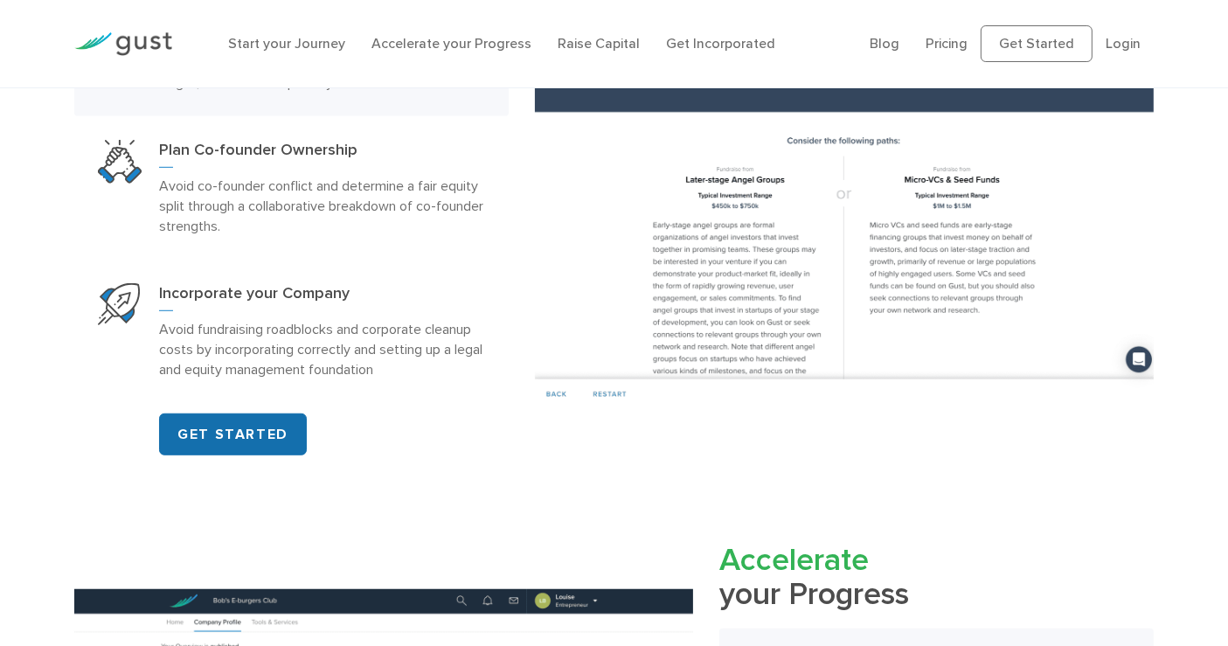 The image size is (1228, 646). Describe the element at coordinates (287, 43) in the screenshot. I see `a: Start your Journey` at that location.